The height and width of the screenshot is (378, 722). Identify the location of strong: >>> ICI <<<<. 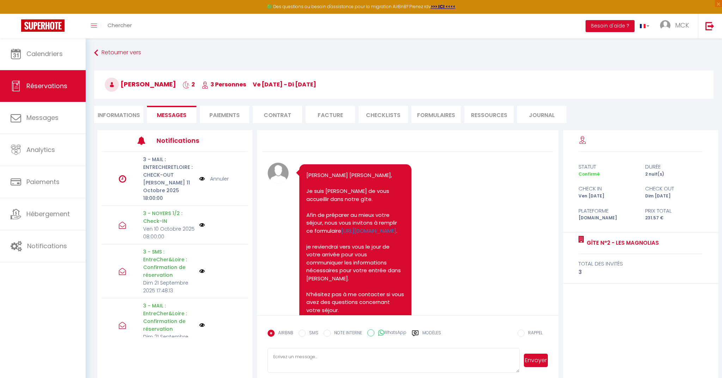
(443, 6).